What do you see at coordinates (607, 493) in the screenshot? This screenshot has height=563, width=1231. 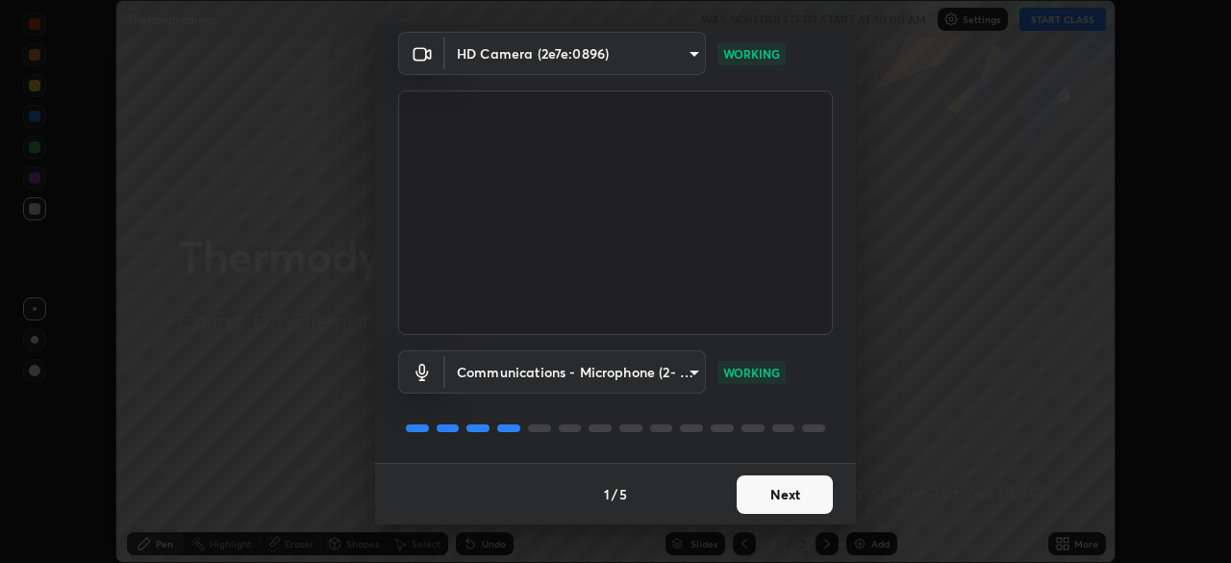 I see `h4: 1` at bounding box center [607, 493].